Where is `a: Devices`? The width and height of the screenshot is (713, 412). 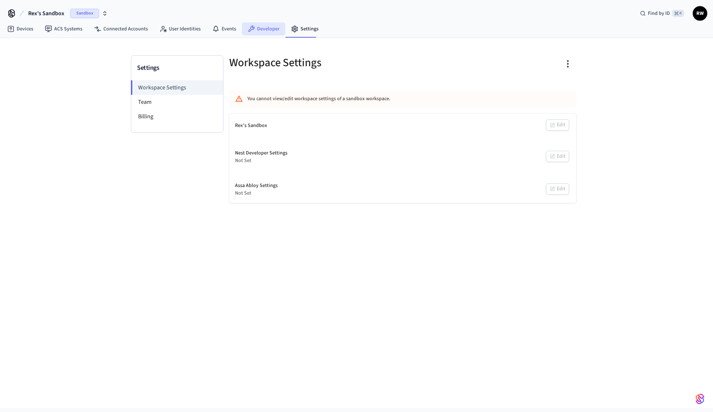 a: Devices is located at coordinates (20, 29).